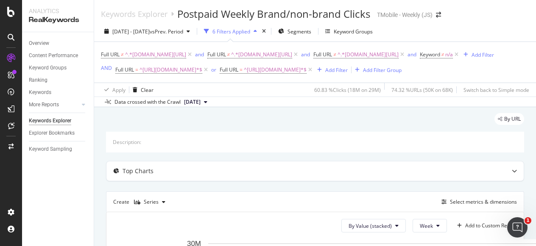 The image size is (536, 246). Describe the element at coordinates (422, 90) in the screenshot. I see `div: 74.32 % URLs ( 50K on 68K )` at that location.